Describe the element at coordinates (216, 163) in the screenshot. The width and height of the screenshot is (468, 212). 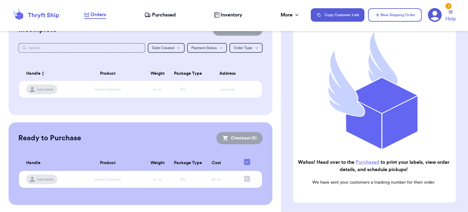
I see `th: Cost` at that location.